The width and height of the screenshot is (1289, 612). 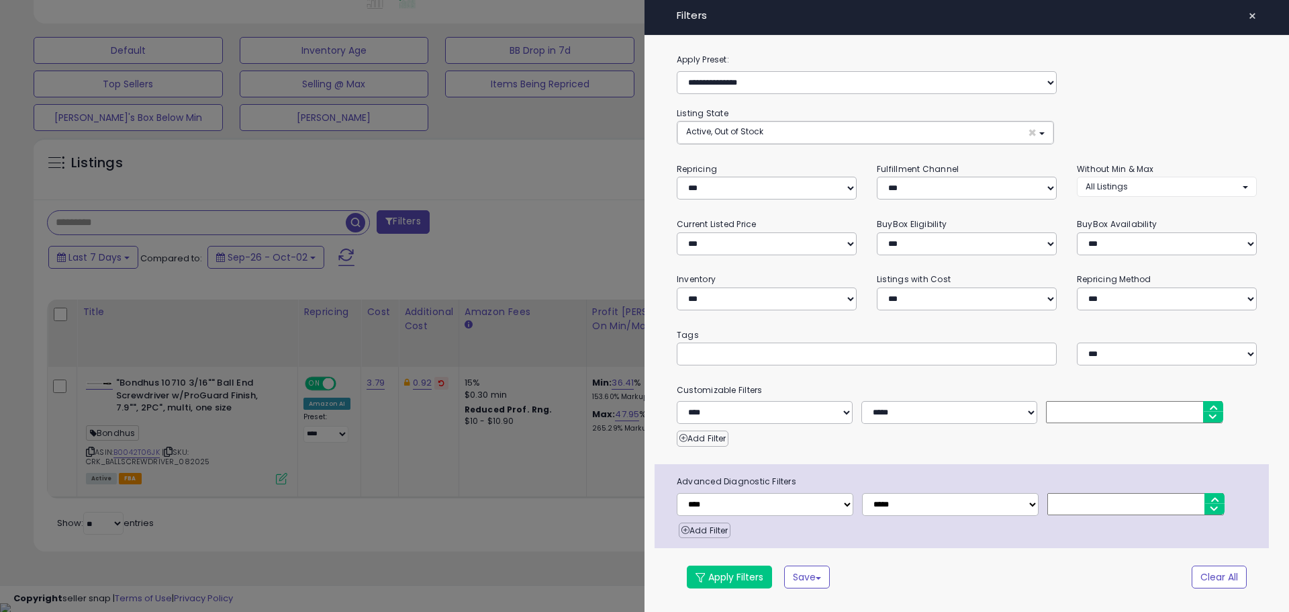 I want to click on span: Advanced Diagnostic Filters, so click(x=968, y=482).